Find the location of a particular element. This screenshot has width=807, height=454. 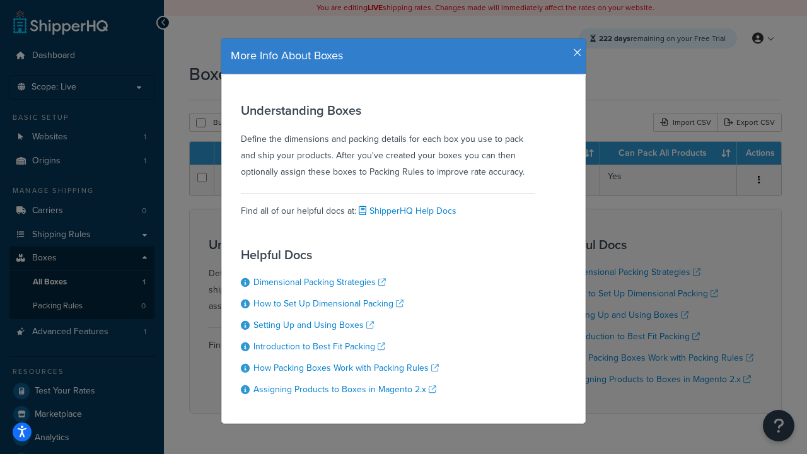

a: How Packing Boxes Work with Packing Rules is located at coordinates (346, 368).